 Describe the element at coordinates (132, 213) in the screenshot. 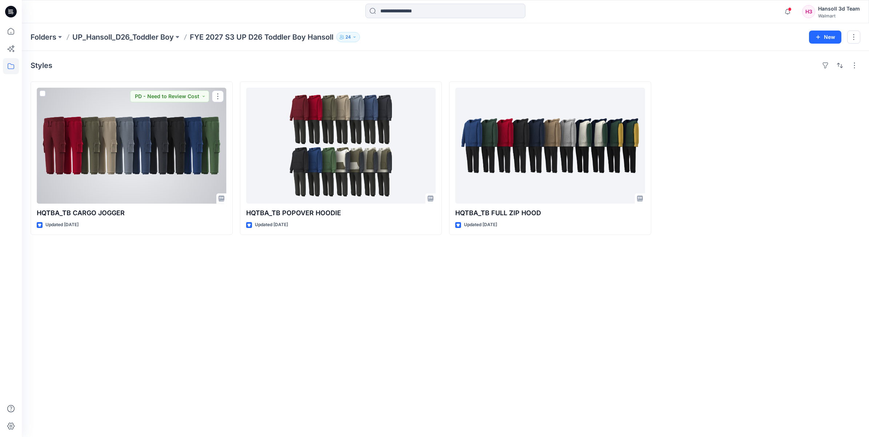

I see `p: HQTBA_TB CARGO JOGGER` at that location.